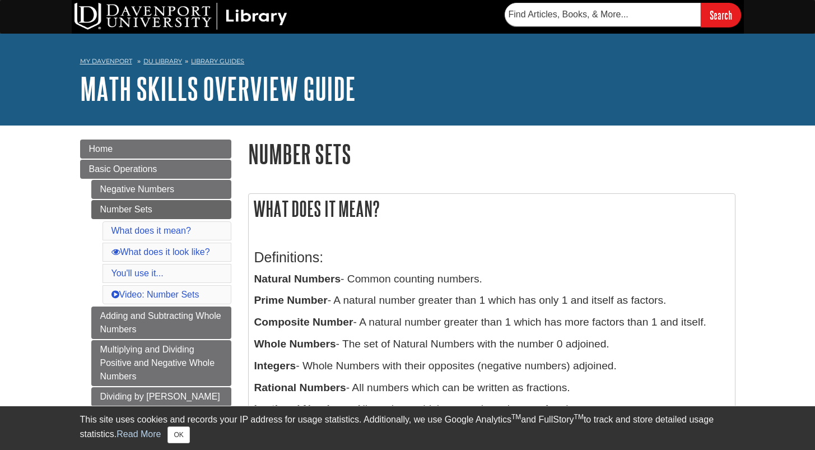 This screenshot has height=450, width=815. Describe the element at coordinates (178, 435) in the screenshot. I see `button: Close` at that location.